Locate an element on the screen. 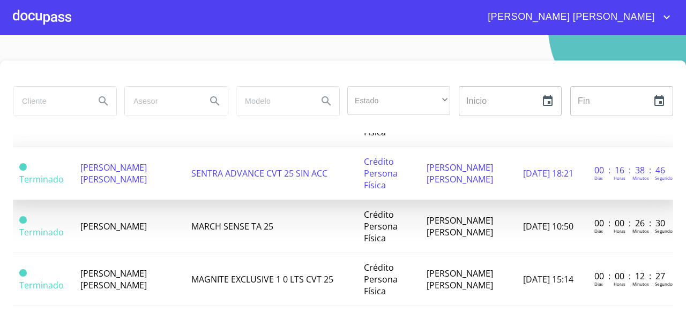  p: 00 : 00 : 12 : 27 is located at coordinates (630, 276).